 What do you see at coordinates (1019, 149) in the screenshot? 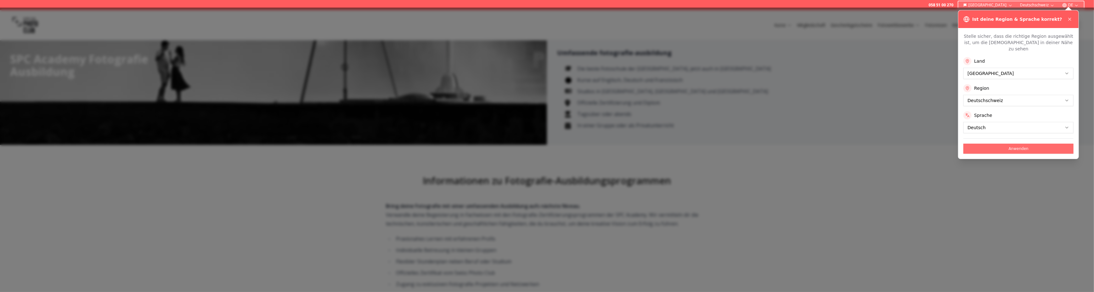
I see `button: Anwenden` at bounding box center [1019, 149].